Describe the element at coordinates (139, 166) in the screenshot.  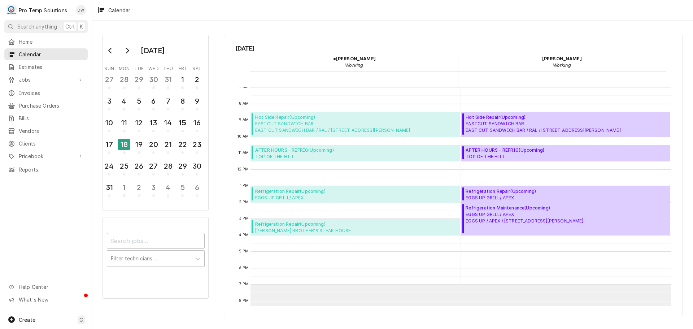
I see `div: 26` at that location.